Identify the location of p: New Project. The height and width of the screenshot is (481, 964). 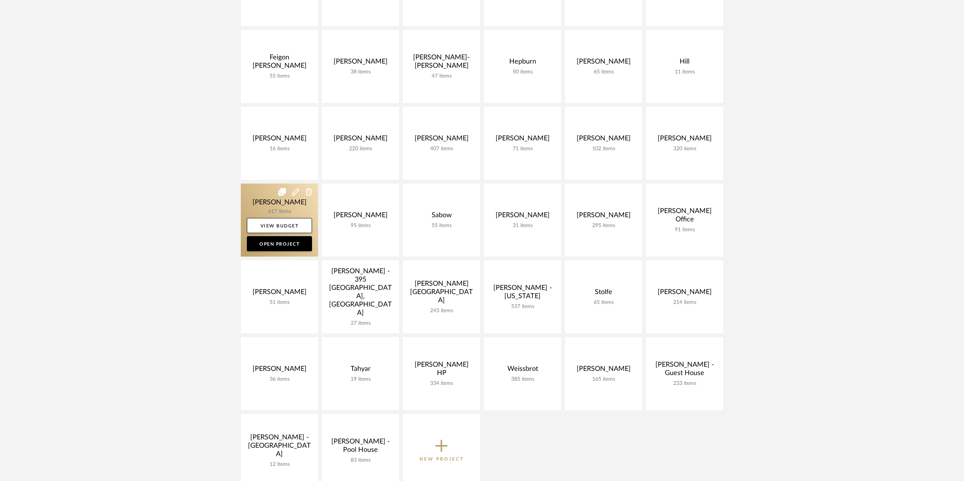
(441, 459).